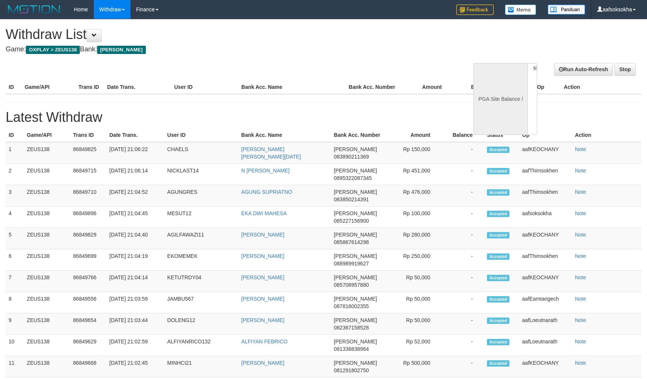  Describe the element at coordinates (88, 153) in the screenshot. I see `td: 86849825` at that location.